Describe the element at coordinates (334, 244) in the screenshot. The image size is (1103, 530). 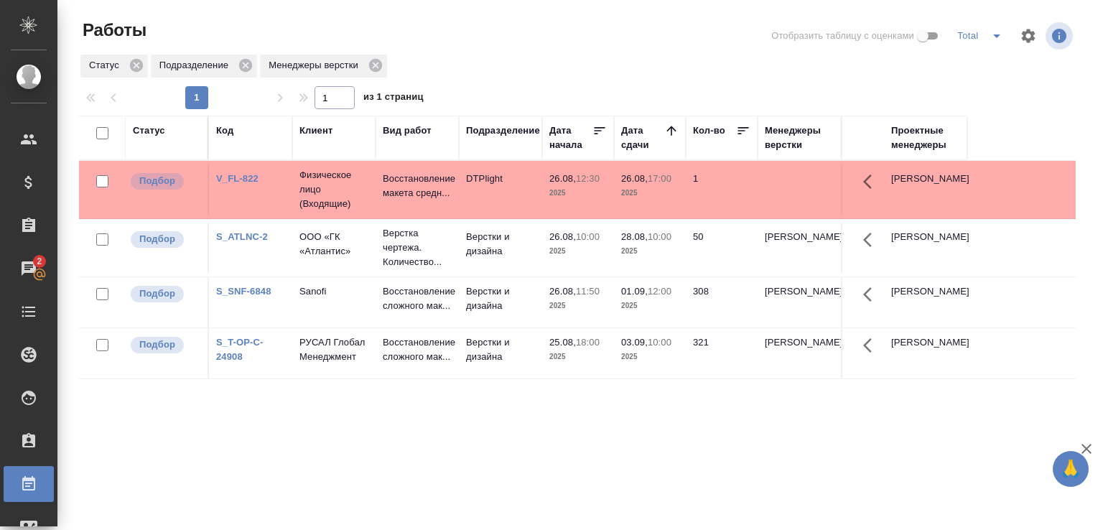
I see `p: ООО «ГК «Атлантис»` at that location.